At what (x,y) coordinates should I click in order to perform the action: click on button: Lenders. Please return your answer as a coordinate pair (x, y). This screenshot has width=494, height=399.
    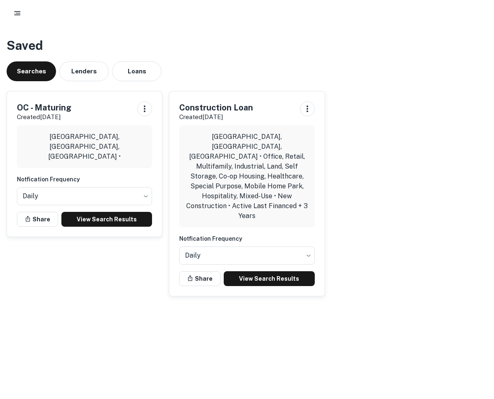
    Looking at the image, I should click on (84, 71).